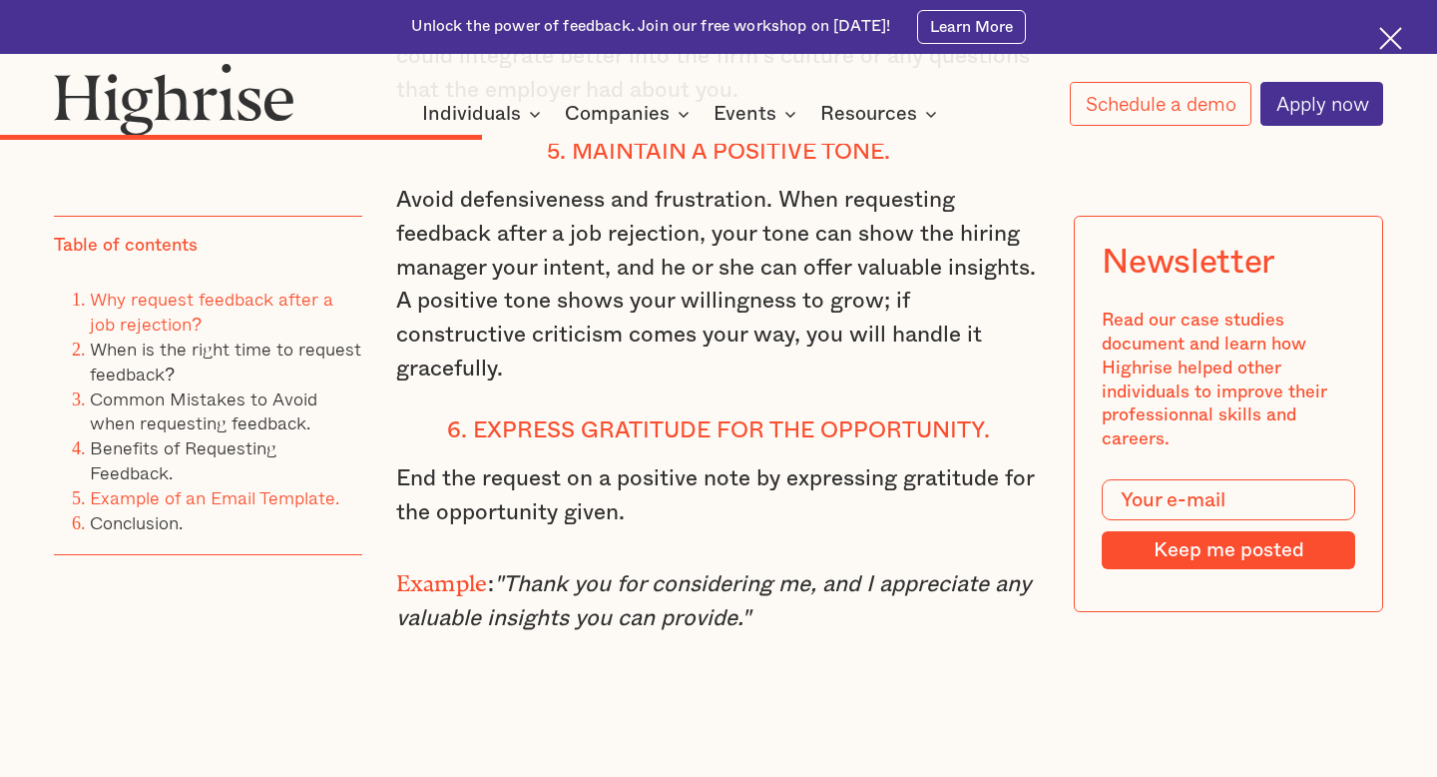 The width and height of the screenshot is (1437, 777). Describe the element at coordinates (719, 430) in the screenshot. I see `h4: 6. Express gratitude for the opportunity.` at that location.